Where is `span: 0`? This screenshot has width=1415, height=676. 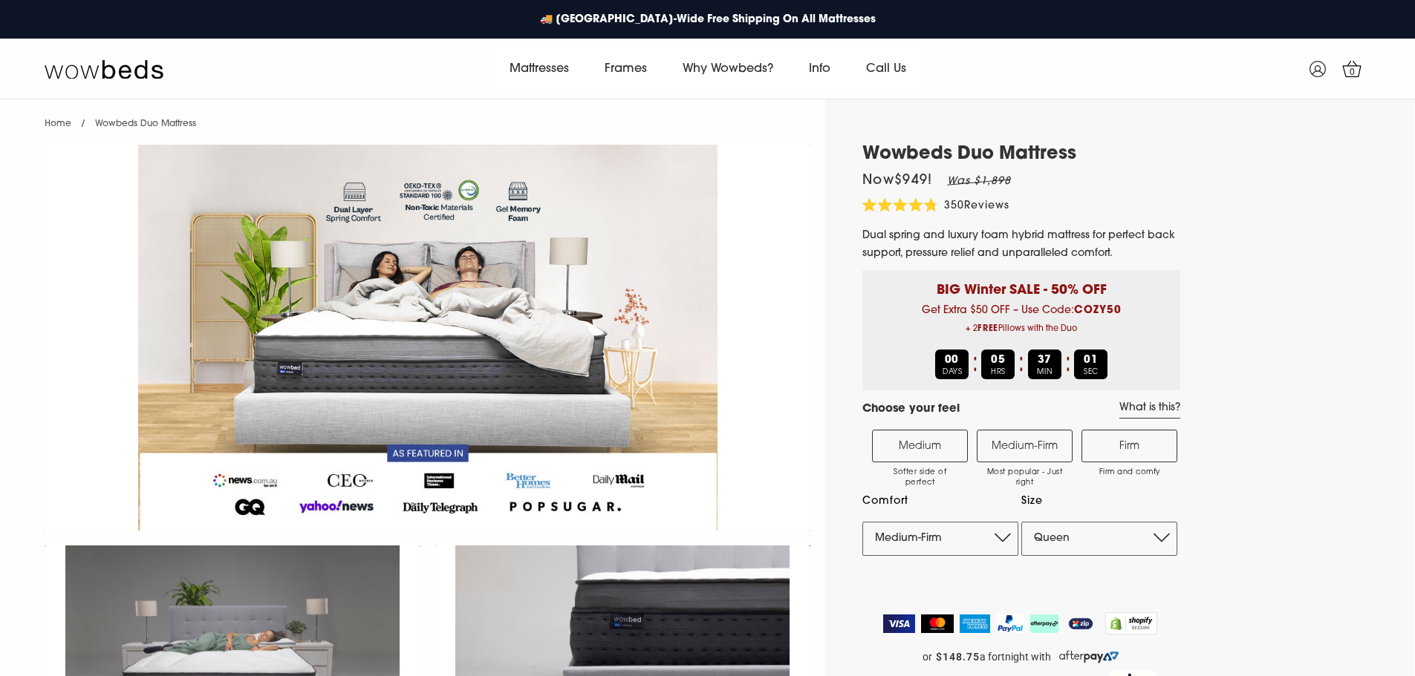
span: 0 is located at coordinates (1352, 73).